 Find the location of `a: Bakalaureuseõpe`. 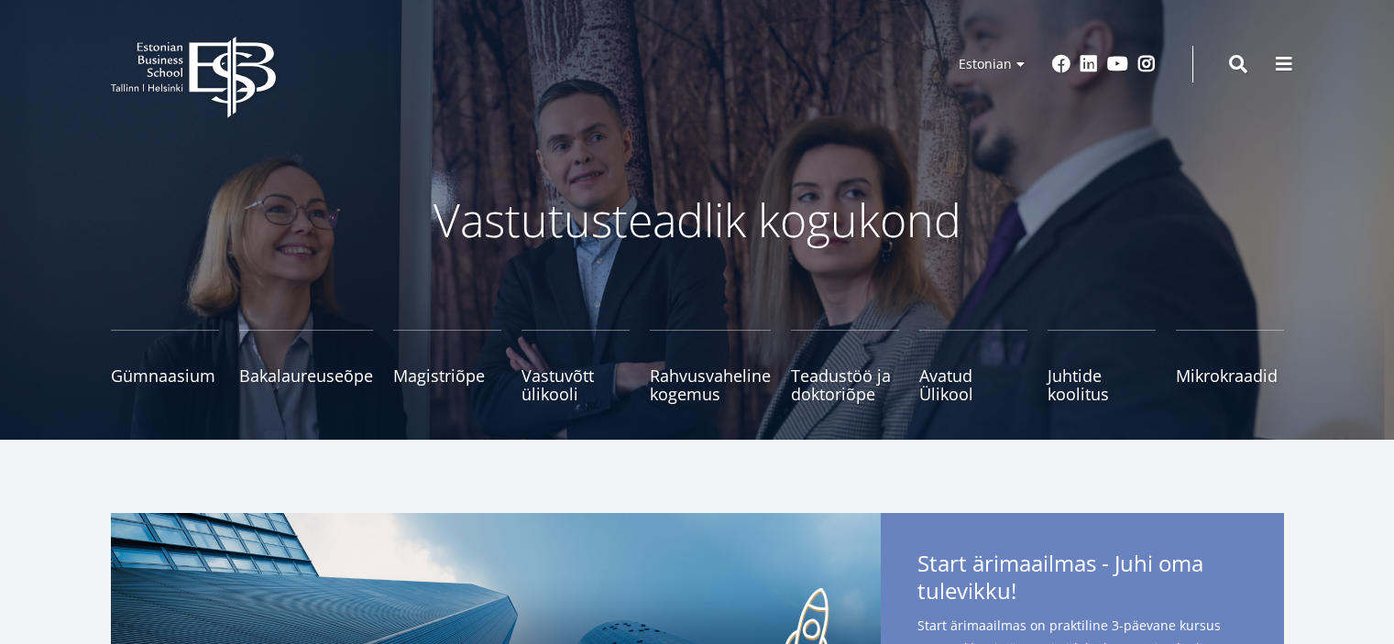

a: Bakalaureuseõpe is located at coordinates (306, 367).